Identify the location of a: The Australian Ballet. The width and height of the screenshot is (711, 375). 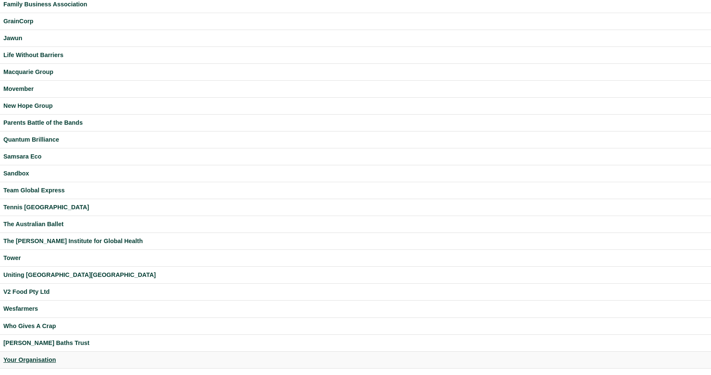
(356, 224).